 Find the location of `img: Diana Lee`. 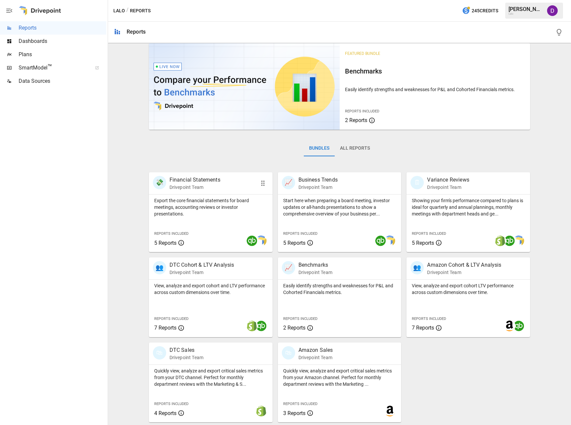

img: Diana Lee is located at coordinates (553, 11).